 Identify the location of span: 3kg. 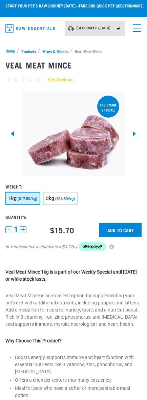
(50, 199).